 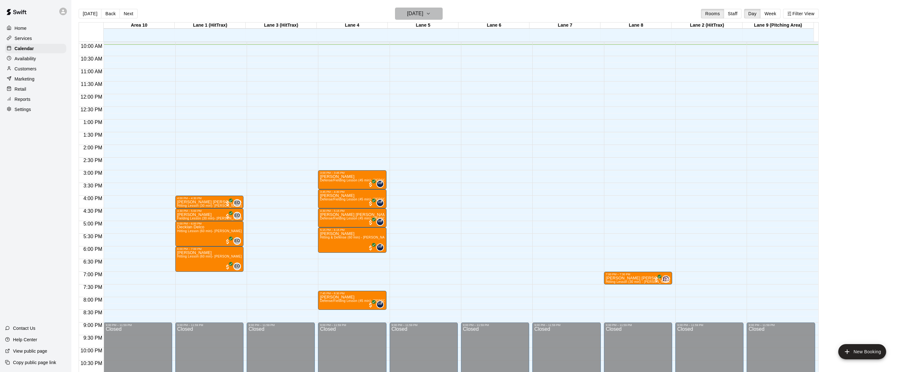 What do you see at coordinates (110, 14) in the screenshot?
I see `button: Back` at bounding box center [110, 14].